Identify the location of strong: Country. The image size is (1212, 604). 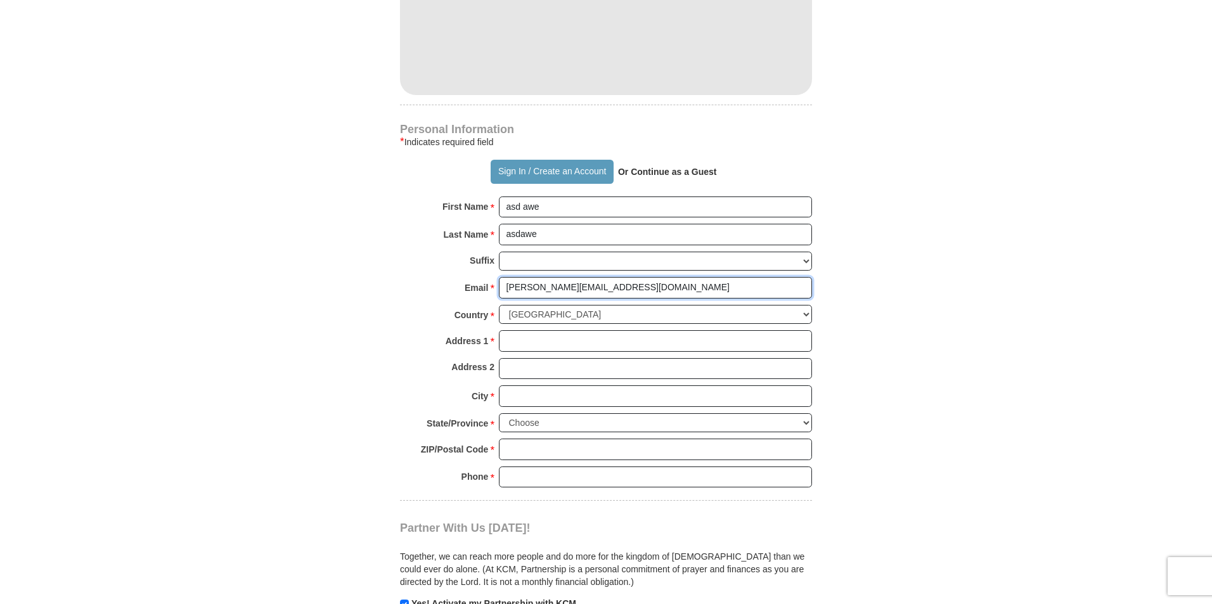
(471, 315).